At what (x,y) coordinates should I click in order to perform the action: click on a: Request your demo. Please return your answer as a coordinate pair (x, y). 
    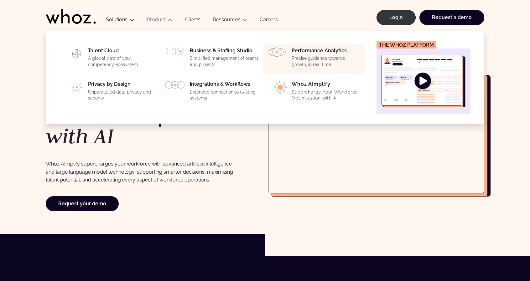
    Looking at the image, I should click on (82, 204).